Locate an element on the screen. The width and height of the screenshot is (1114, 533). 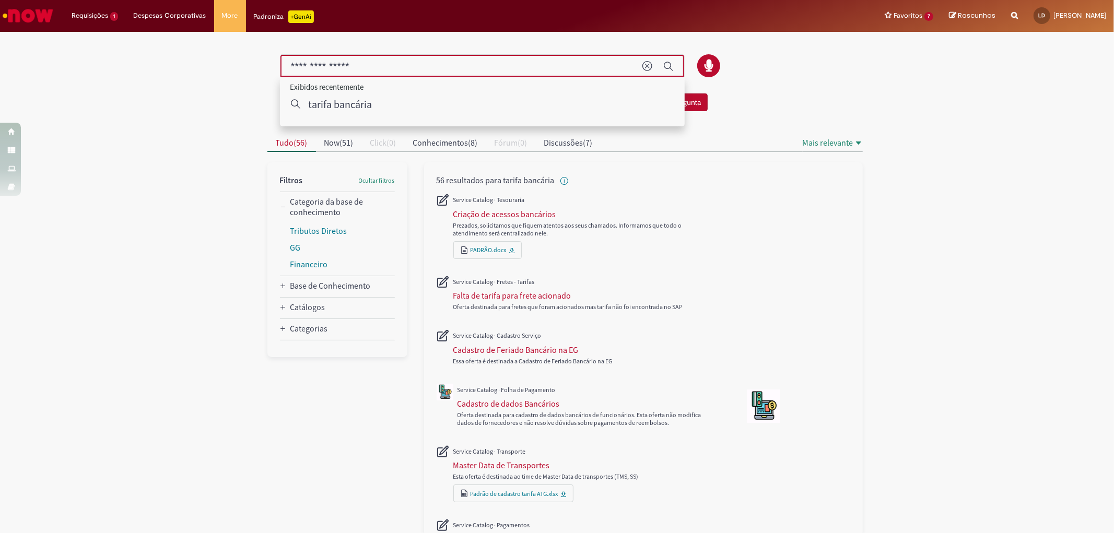
span: Rascunhos is located at coordinates (977, 15).